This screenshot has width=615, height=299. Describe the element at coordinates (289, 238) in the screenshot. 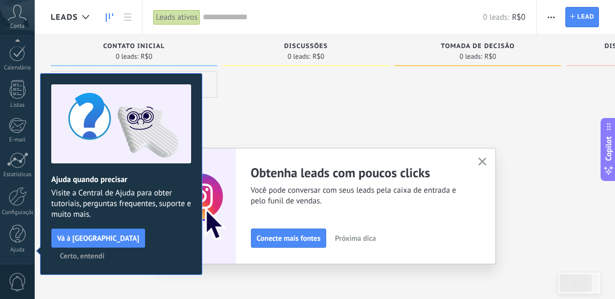

I see `button: Conecte mais fontes` at that location.